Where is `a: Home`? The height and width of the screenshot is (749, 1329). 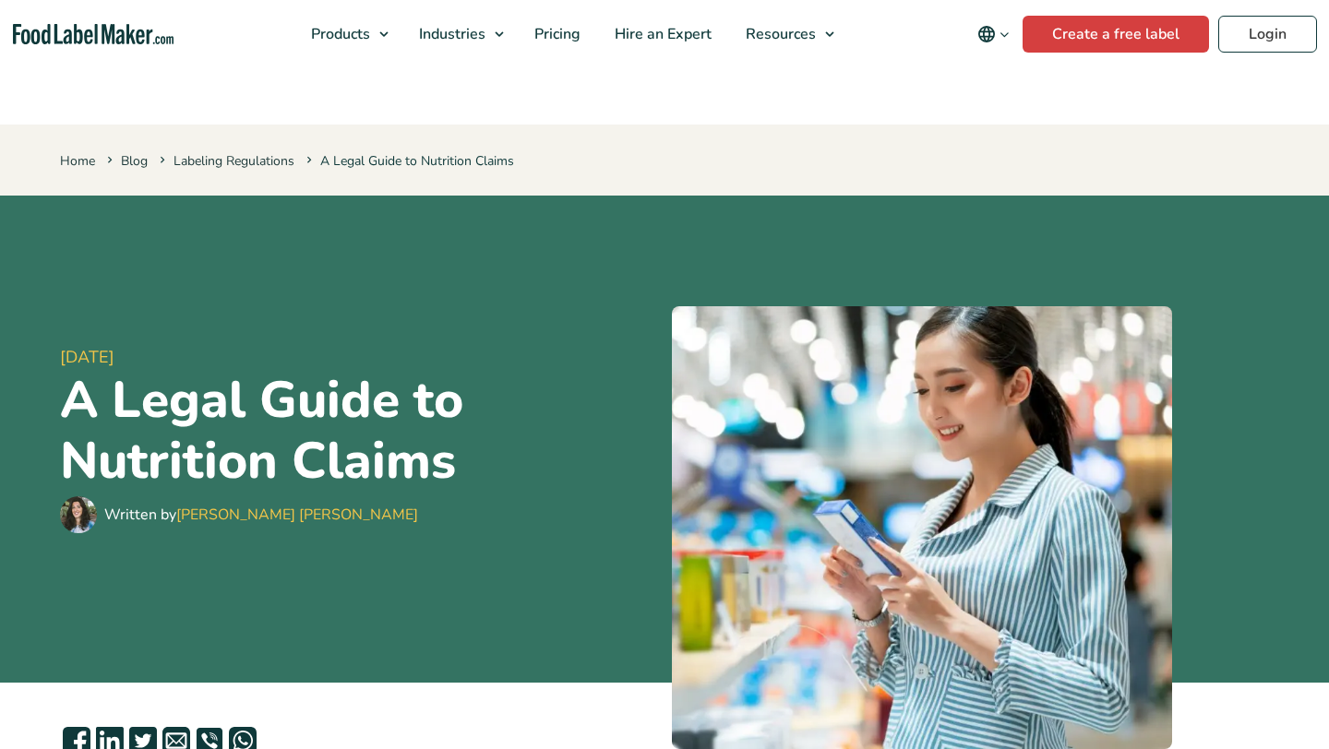 a: Home is located at coordinates (78, 161).